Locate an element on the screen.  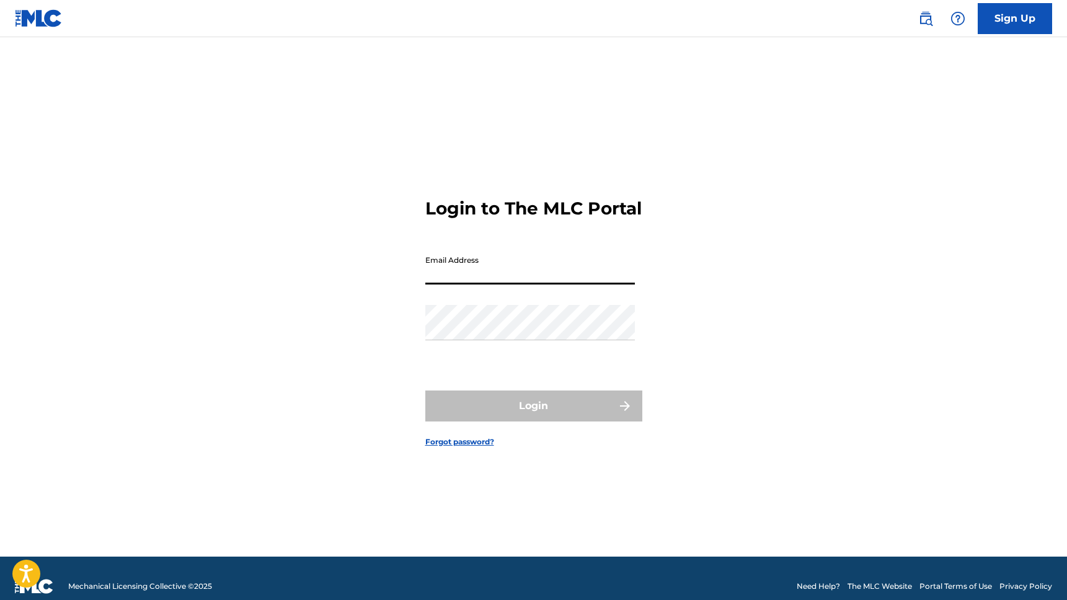
a: Privacy Policy is located at coordinates (1025, 586).